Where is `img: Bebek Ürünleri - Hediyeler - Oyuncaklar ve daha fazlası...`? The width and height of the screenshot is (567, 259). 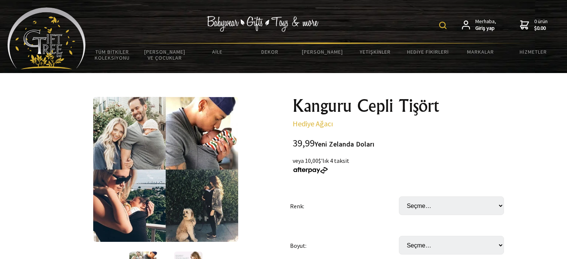 img: Bebek Ürünleri - Hediyeler - Oyuncaklar ve daha fazlası... is located at coordinates (47, 38).